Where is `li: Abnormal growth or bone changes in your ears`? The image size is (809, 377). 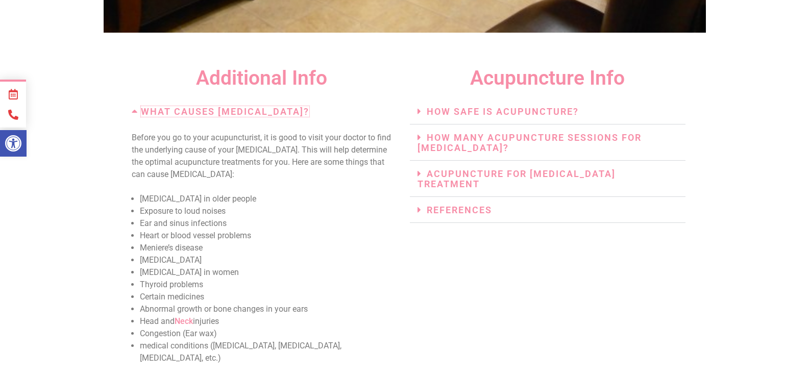 li: Abnormal growth or bone changes in your ears is located at coordinates (266, 309).